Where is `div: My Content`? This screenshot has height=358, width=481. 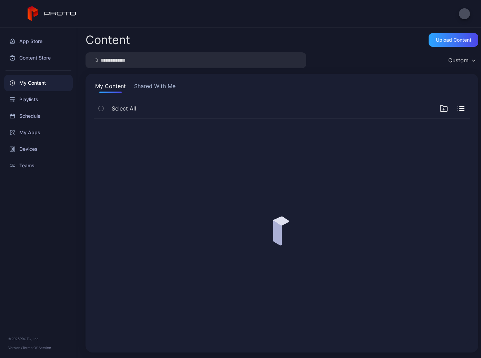 div: My Content is located at coordinates (38, 83).